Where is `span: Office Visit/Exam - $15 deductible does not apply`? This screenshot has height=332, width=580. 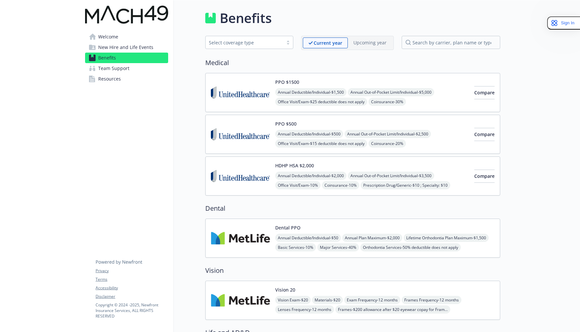
span: Office Visit/Exam - $15 deductible does not apply is located at coordinates (321, 143).